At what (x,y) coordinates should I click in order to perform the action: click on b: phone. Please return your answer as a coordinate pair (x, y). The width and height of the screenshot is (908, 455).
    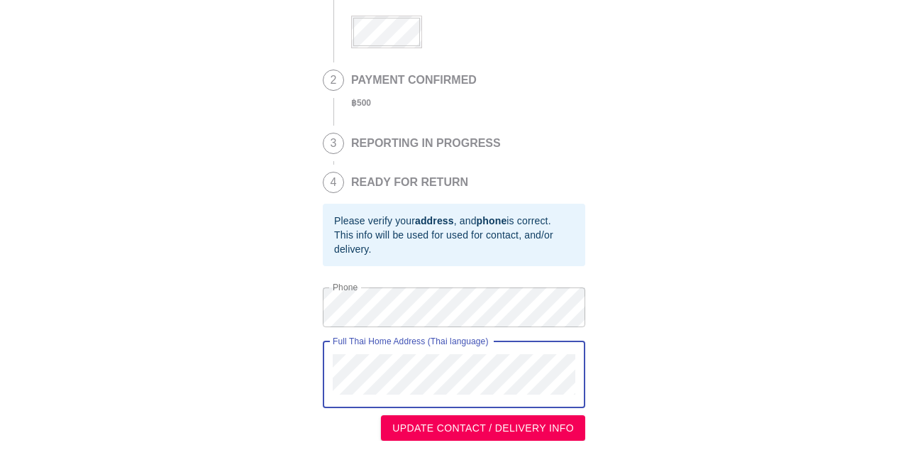
    Looking at the image, I should click on (492, 221).